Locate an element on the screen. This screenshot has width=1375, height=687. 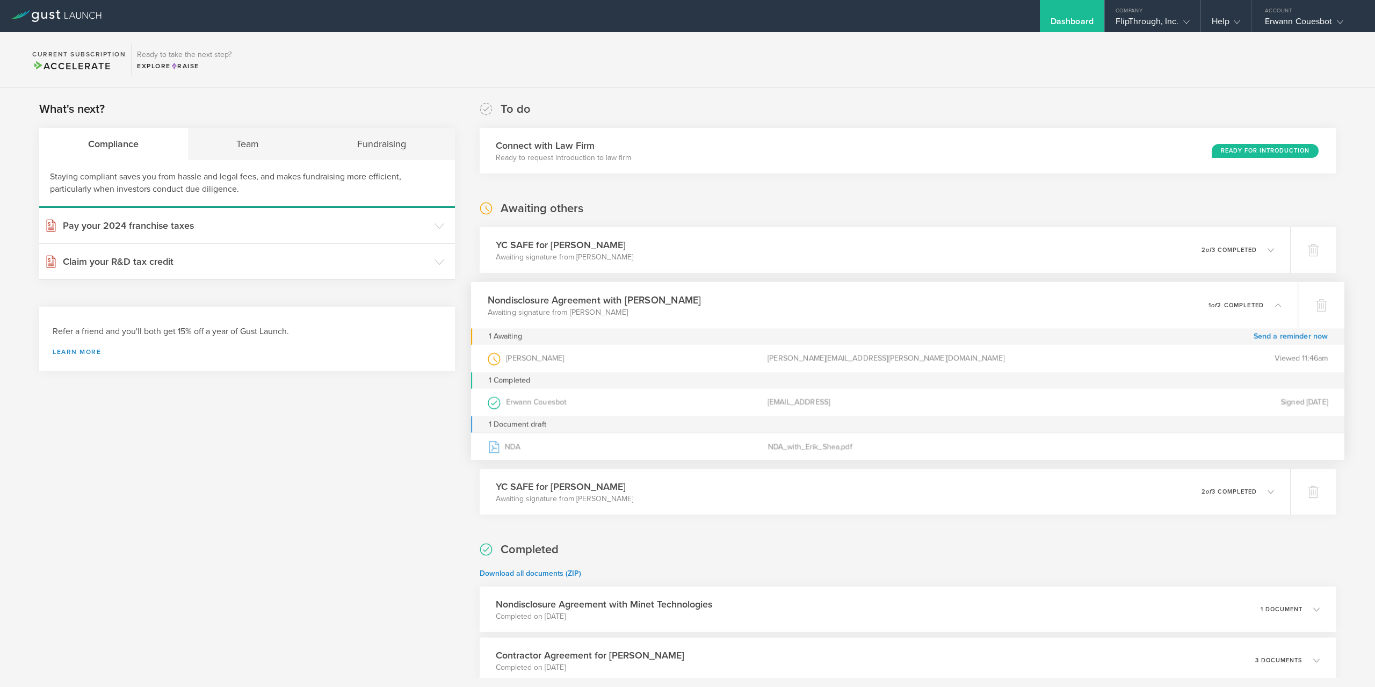
div: Ready to take the next step?ExploreRaise is located at coordinates (184, 60).